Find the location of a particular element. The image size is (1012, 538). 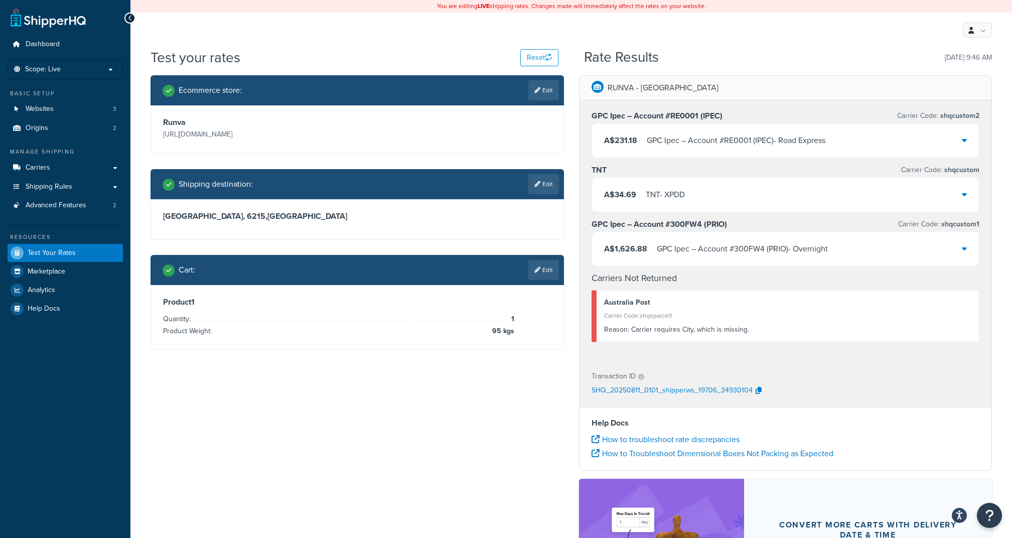

li: Marketplace is located at coordinates (65, 272).